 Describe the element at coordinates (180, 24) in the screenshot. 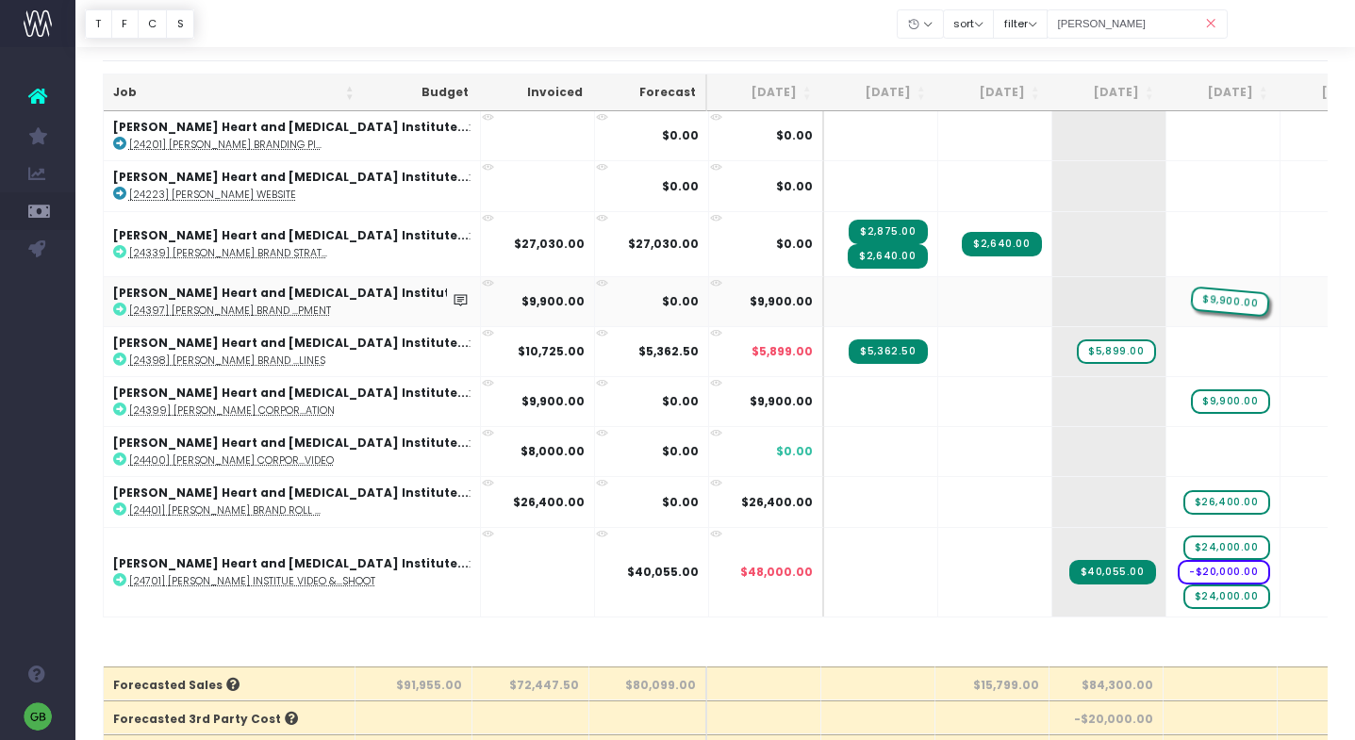

I see `button: S` at that location.